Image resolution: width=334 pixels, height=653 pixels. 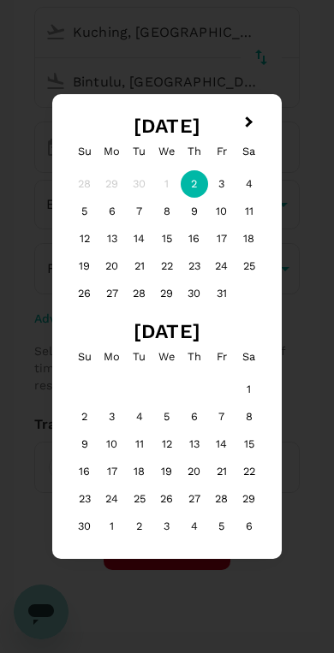 I want to click on div: Choose Wednesday, November 26th, 2025, so click(x=167, y=499).